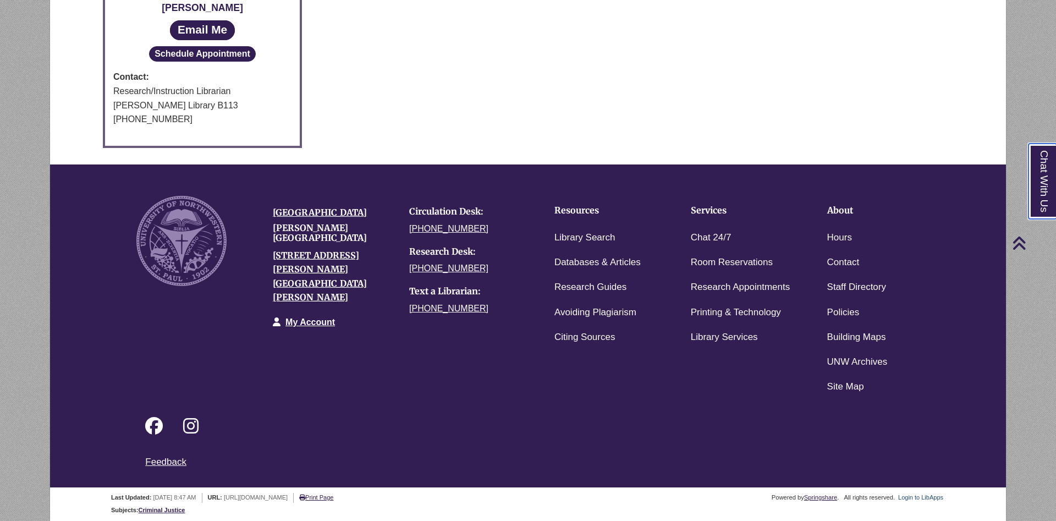 The height and width of the screenshot is (521, 1056). I want to click on a: Research Guides, so click(590, 287).